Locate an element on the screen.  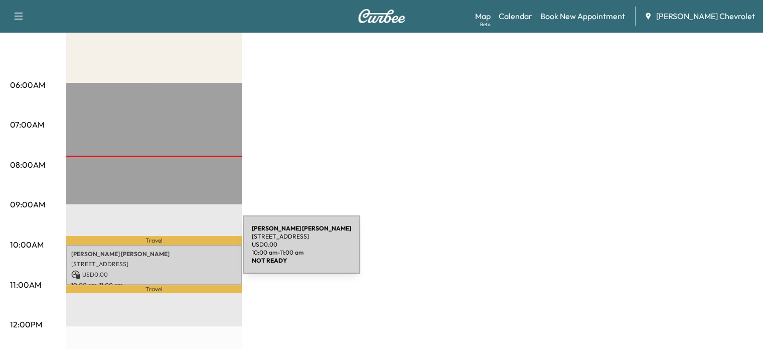
p: USD 0.00 is located at coordinates (154, 274).